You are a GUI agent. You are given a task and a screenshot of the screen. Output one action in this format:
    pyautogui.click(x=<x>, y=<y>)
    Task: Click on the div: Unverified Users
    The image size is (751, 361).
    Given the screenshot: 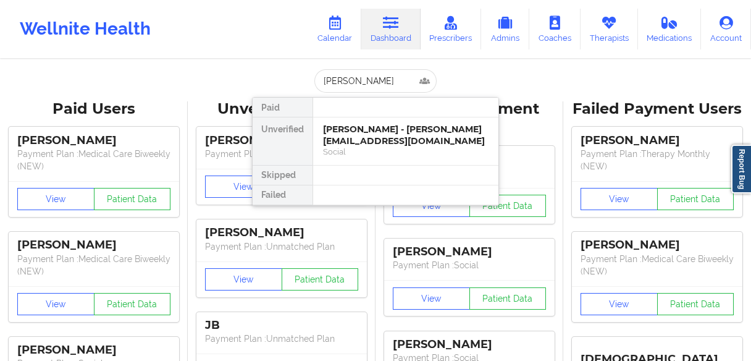 What is the action you would take?
    pyautogui.click(x=282, y=109)
    